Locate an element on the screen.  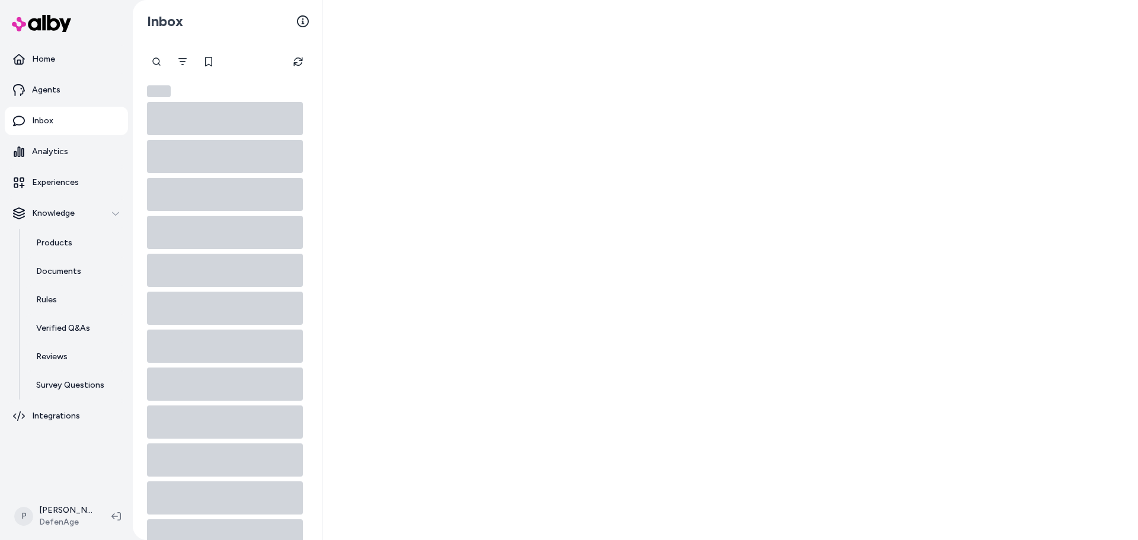
span: DefenAge is located at coordinates (66, 522).